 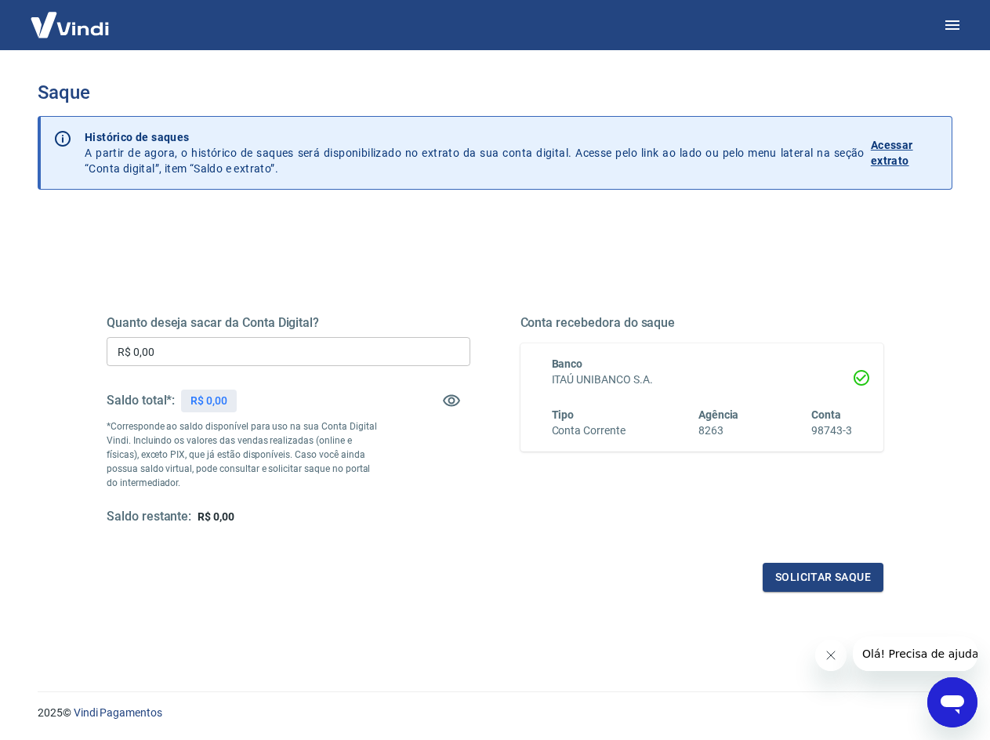 What do you see at coordinates (563, 414) in the screenshot?
I see `span: Tipo` at bounding box center [563, 414].